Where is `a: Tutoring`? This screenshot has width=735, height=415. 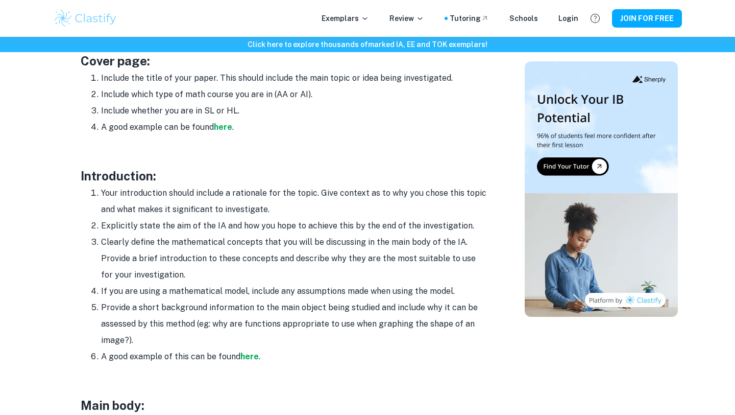 a: Tutoring is located at coordinates (469, 18).